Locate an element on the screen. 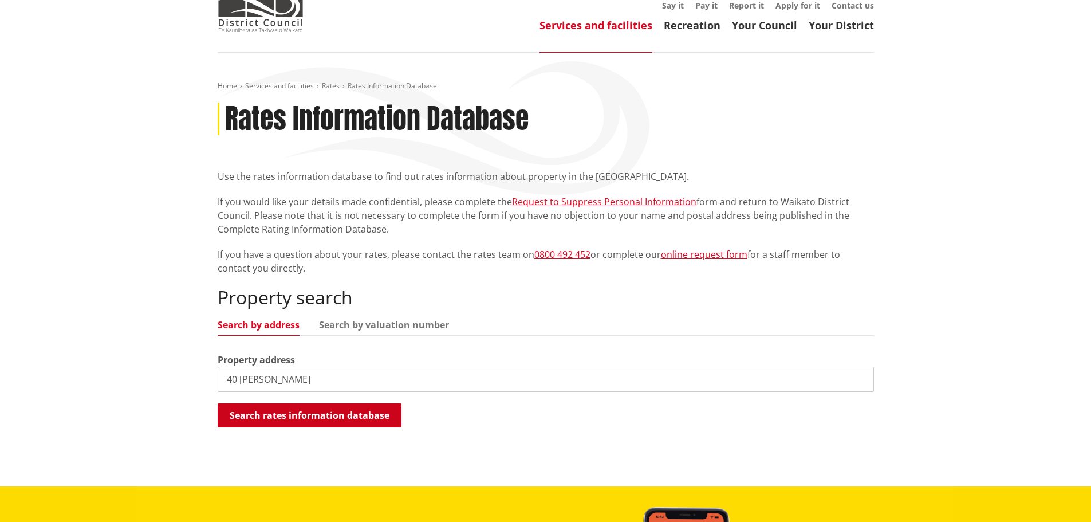 This screenshot has width=1091, height=522. a: Search by valuation number is located at coordinates (384, 325).